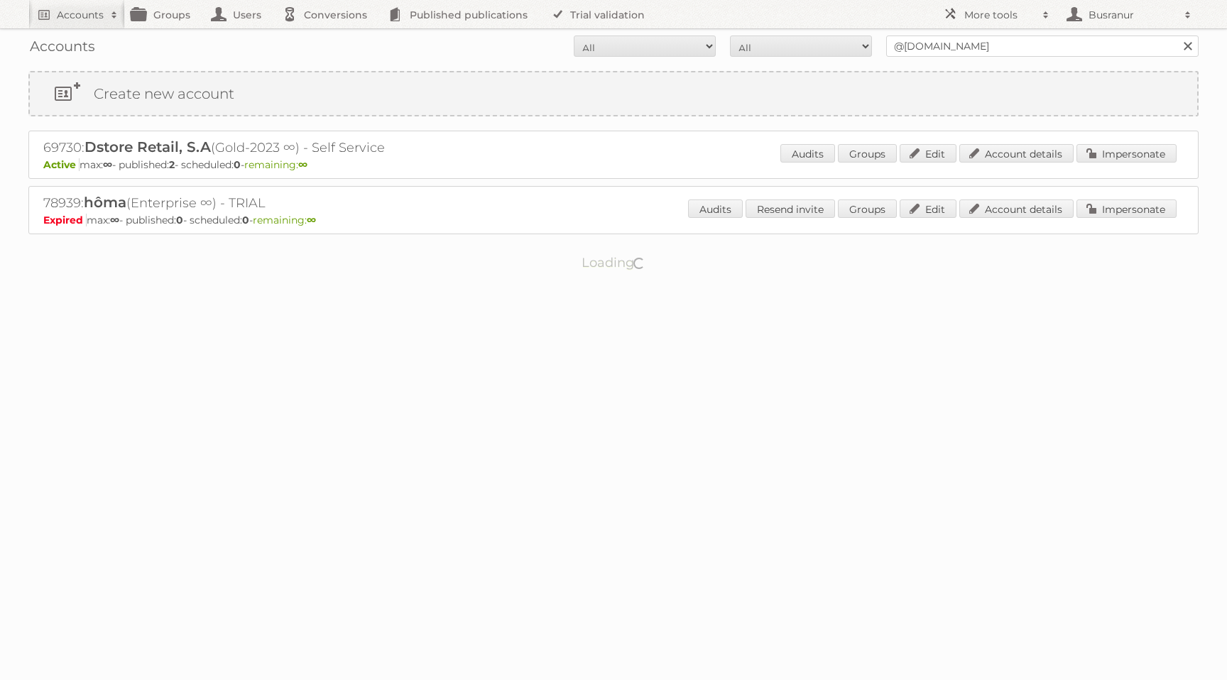 The width and height of the screenshot is (1227, 680). Describe the element at coordinates (790, 209) in the screenshot. I see `a: Resend invite` at that location.